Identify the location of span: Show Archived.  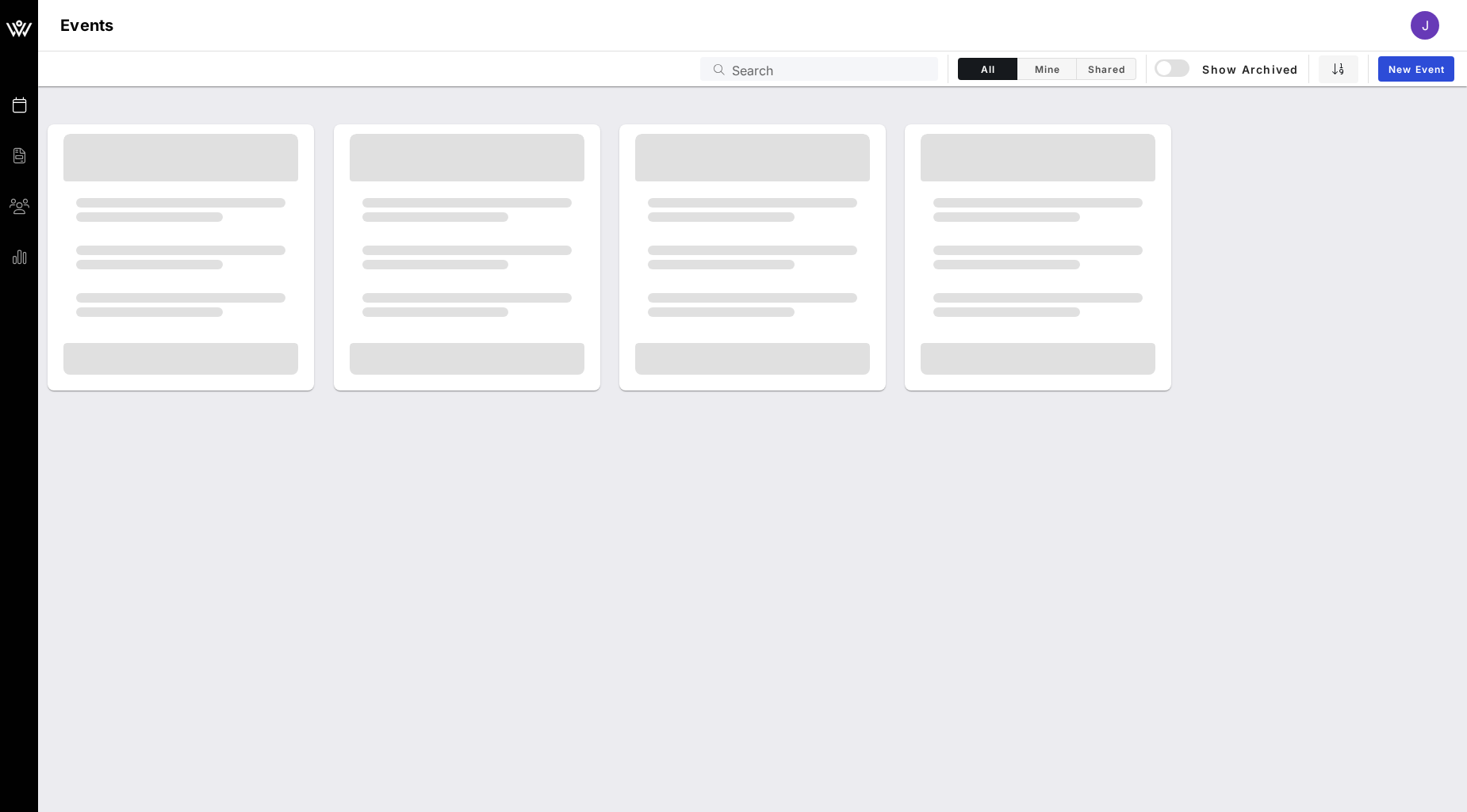
(1228, 68).